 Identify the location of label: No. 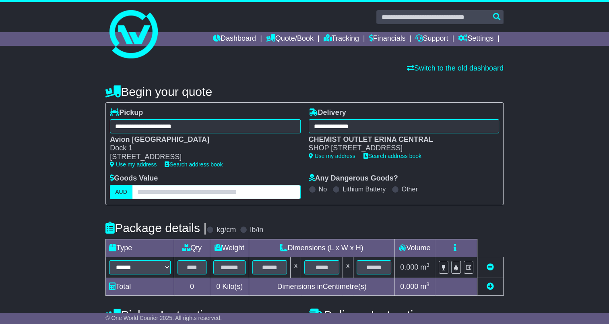
(323, 189).